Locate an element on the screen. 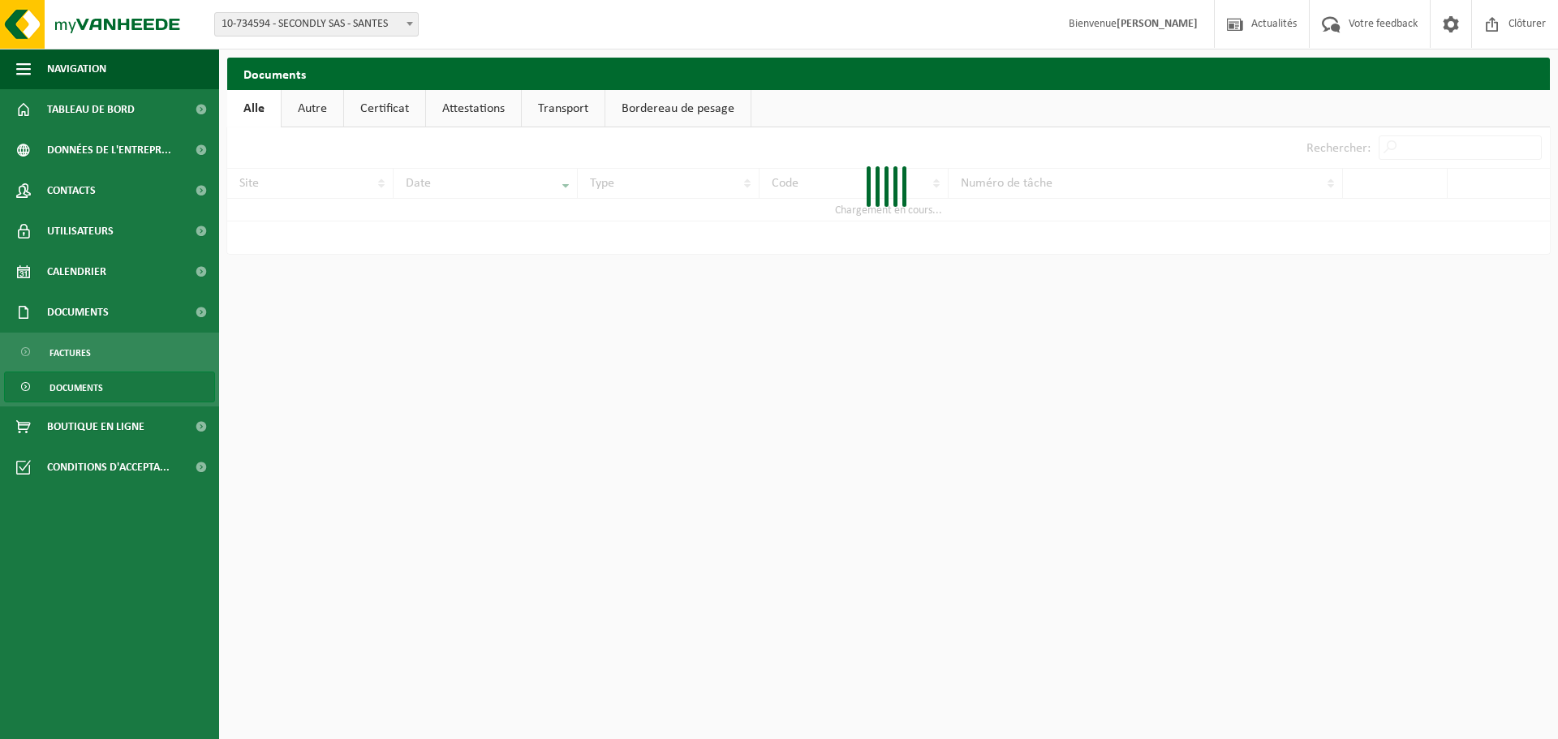 Image resolution: width=1558 pixels, height=739 pixels. span: Utilisateurs is located at coordinates (80, 231).